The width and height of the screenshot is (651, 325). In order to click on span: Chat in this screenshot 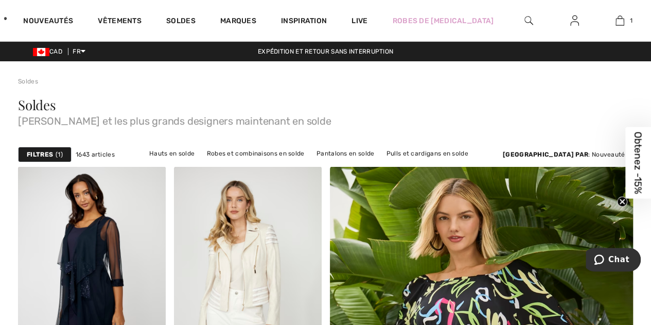, I will do `click(33, 12)`.